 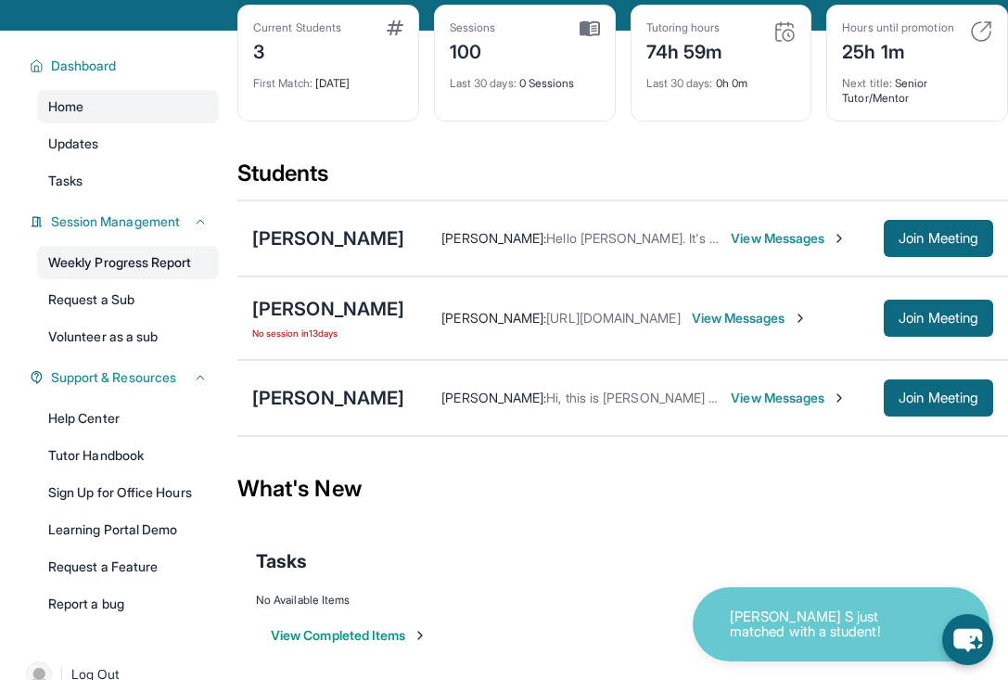 What do you see at coordinates (125, 222) in the screenshot?
I see `button: Session Management` at bounding box center [125, 222].